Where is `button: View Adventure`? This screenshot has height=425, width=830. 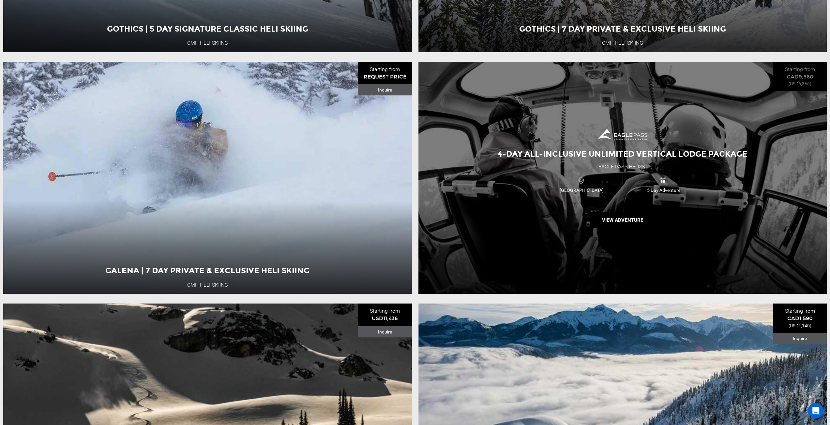 button: View Adventure is located at coordinates (622, 220).